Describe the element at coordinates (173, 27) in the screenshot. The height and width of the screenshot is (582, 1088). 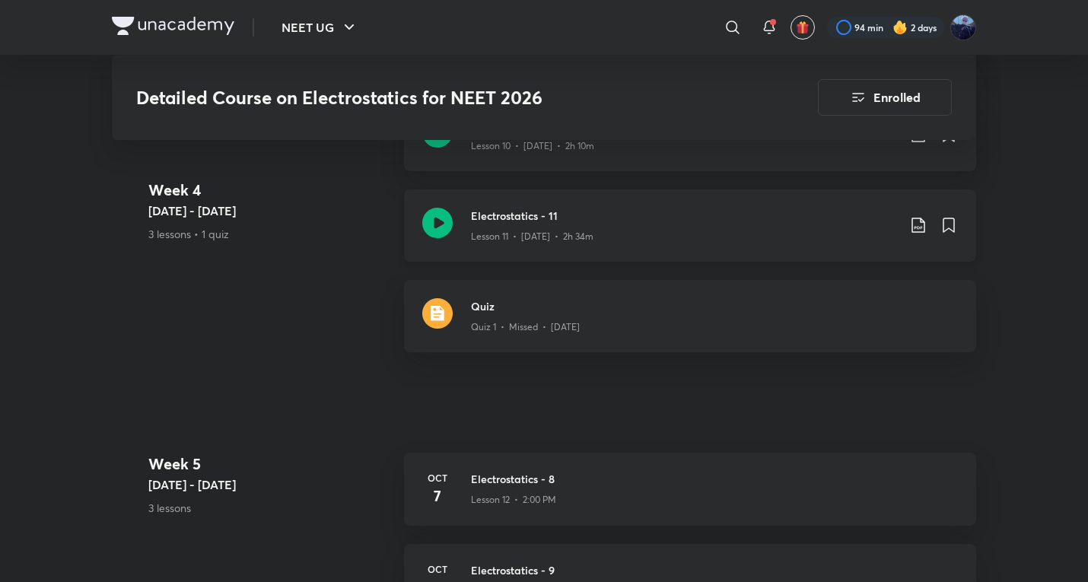
I see `a: Company Logo` at that location.